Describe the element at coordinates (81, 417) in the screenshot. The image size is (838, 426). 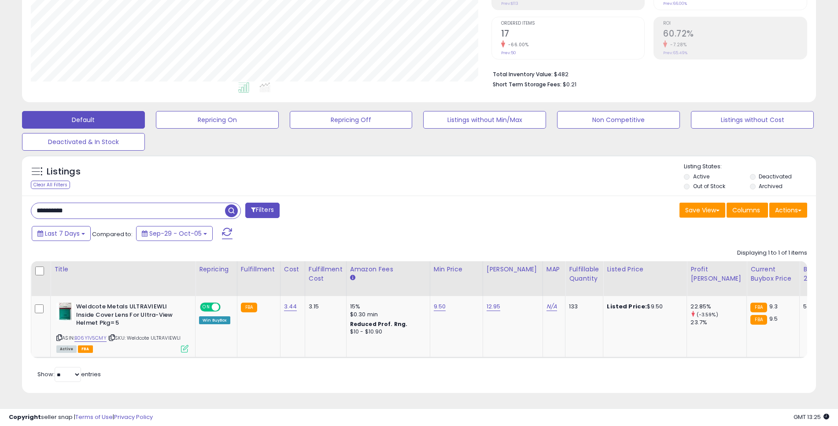
I see `div: seller snap | |` at that location.